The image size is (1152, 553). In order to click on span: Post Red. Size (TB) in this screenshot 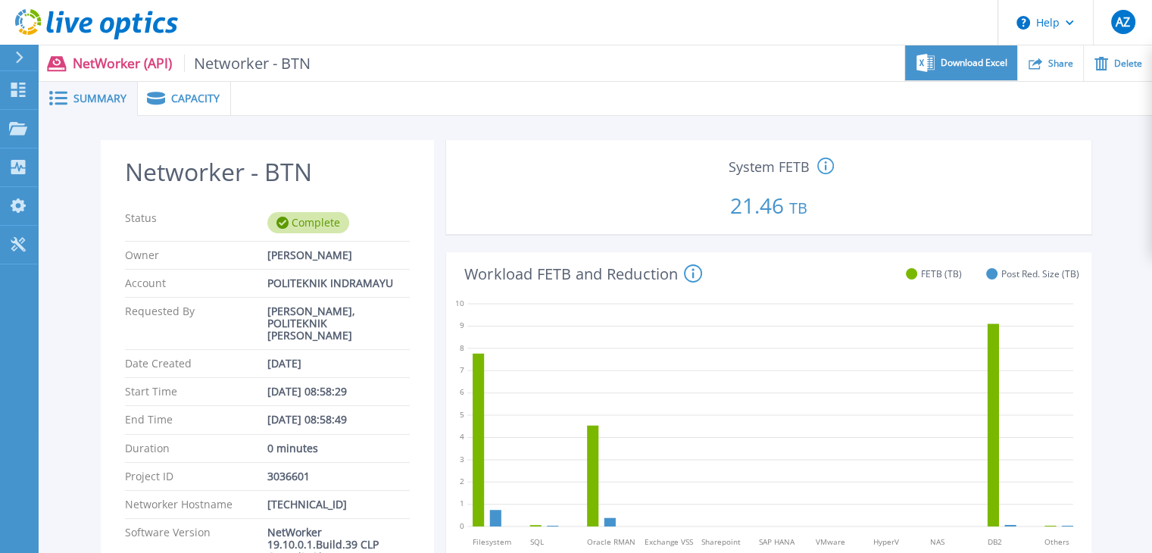, I will do `click(1040, 274)`.